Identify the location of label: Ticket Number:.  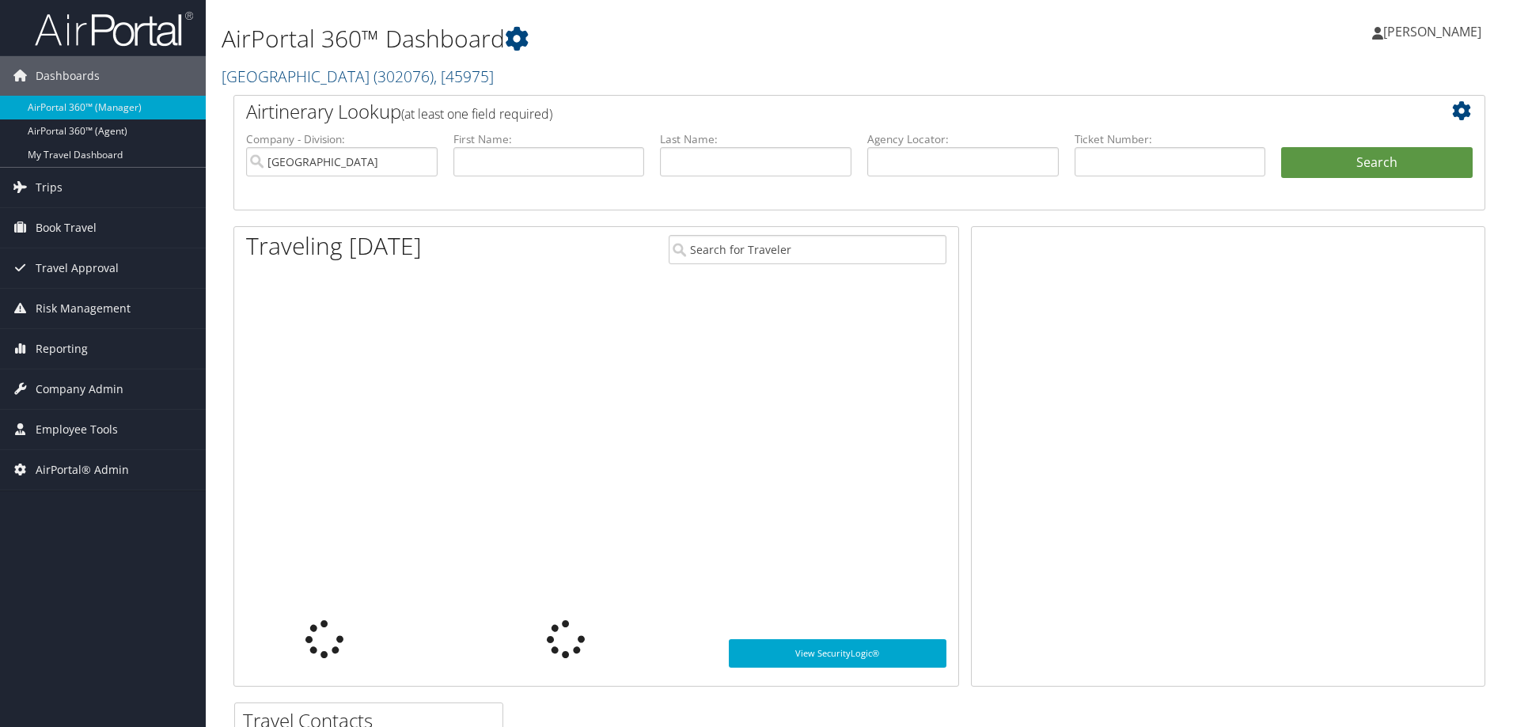
(1170, 139).